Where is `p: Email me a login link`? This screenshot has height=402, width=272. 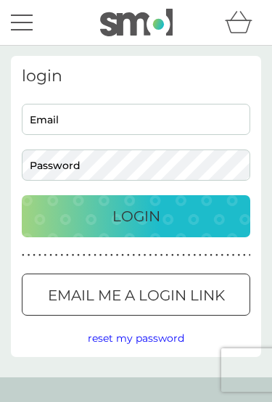
p: Email me a login link is located at coordinates (136, 295).